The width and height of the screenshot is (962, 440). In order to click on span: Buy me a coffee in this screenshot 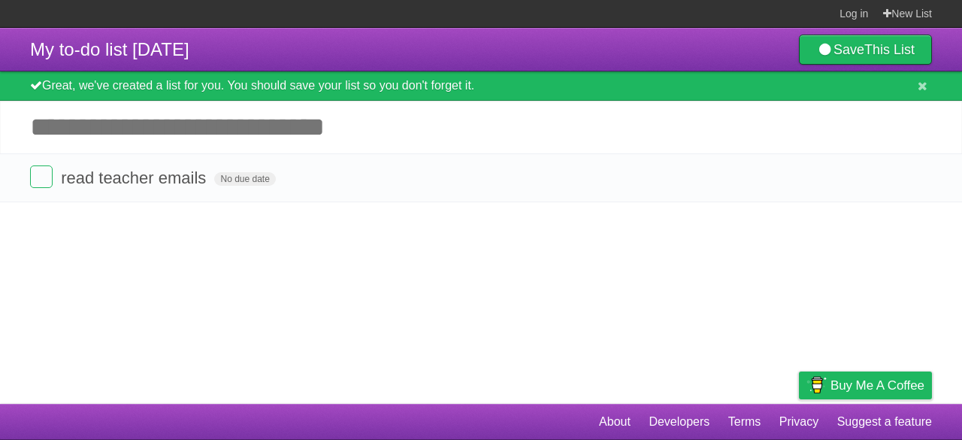, I will do `click(877, 385)`.